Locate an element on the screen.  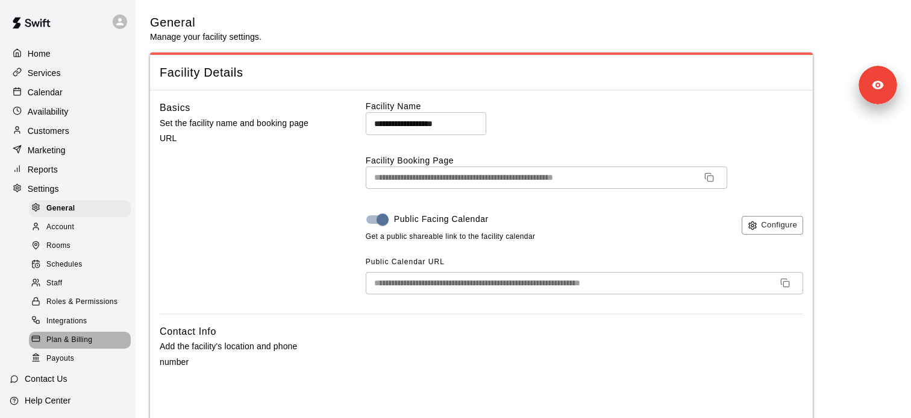
div: Services is located at coordinates (67, 73).